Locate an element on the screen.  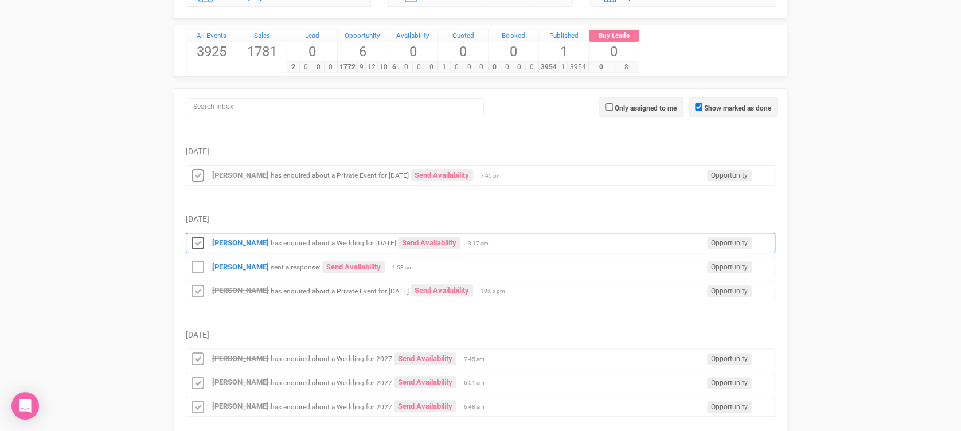
span: 8 is located at coordinates (626, 67).